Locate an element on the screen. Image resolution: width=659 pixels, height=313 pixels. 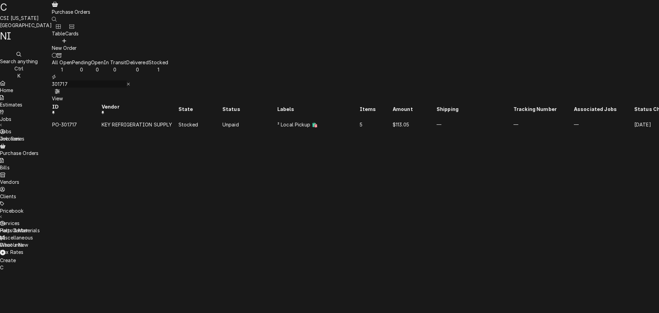
div: Open is located at coordinates (97, 62).